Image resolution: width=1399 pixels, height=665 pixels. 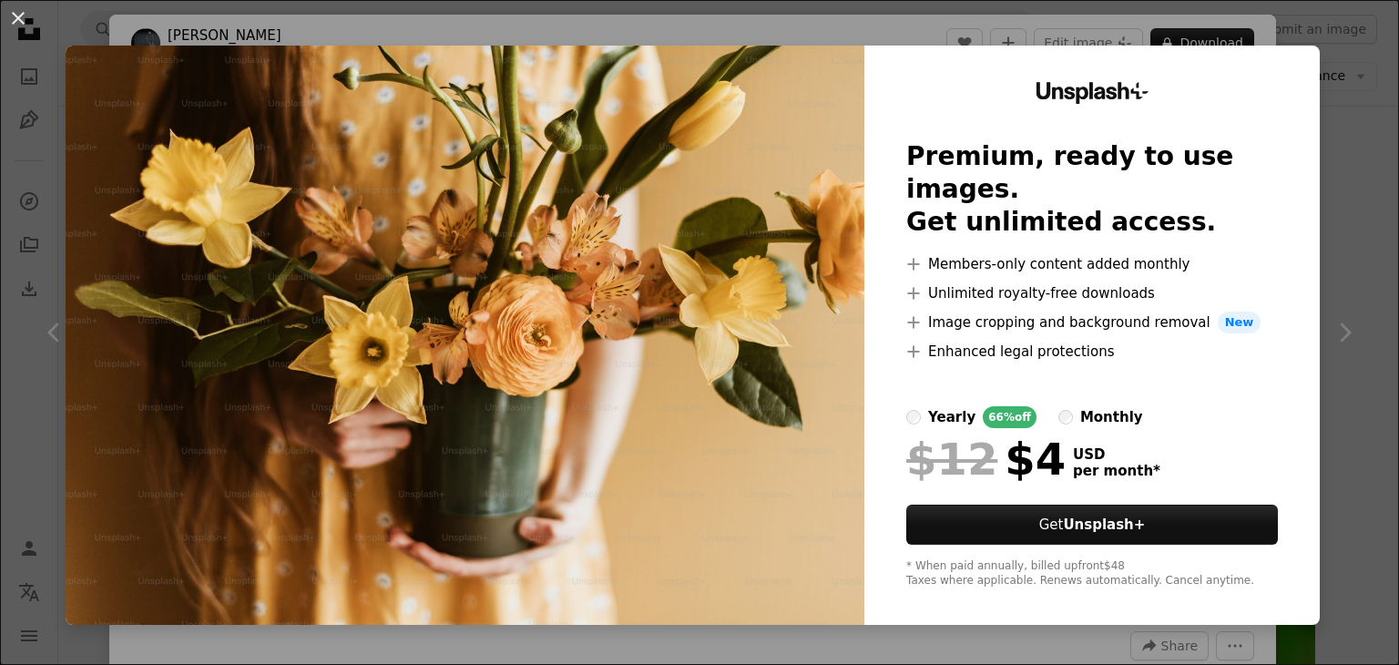 What do you see at coordinates (1092, 293) in the screenshot?
I see `li: Unlimited royalty-free downloads` at bounding box center [1092, 293].